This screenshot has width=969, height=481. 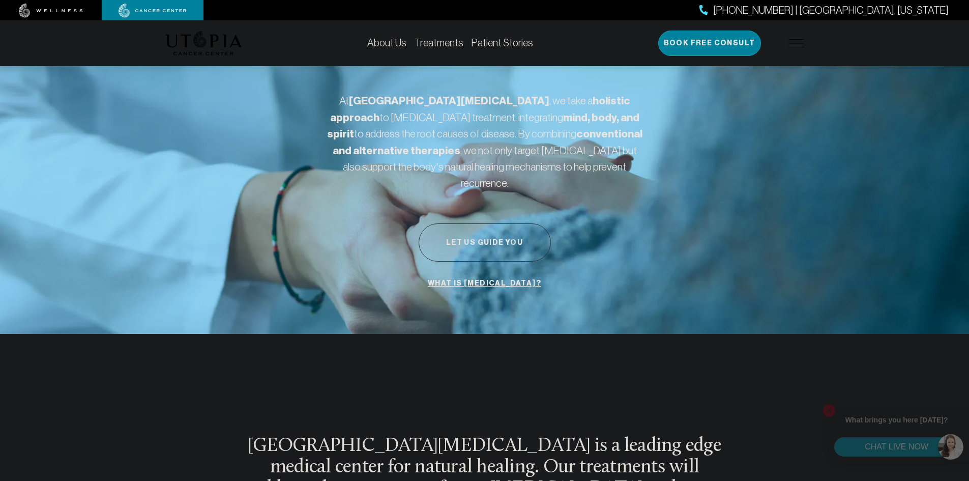 What do you see at coordinates (386, 43) in the screenshot?
I see `a: About Us` at bounding box center [386, 43].